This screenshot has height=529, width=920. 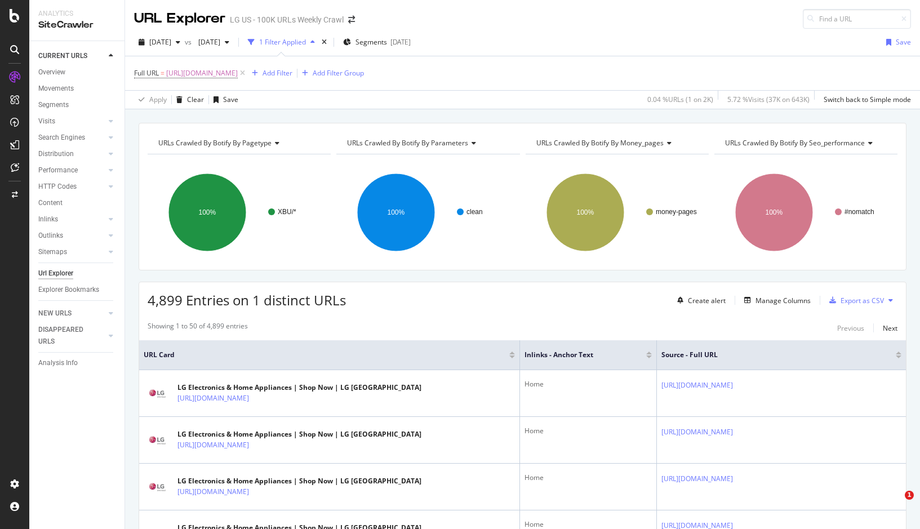 What do you see at coordinates (77, 290) in the screenshot?
I see `a: Explorer Bookmarks` at bounding box center [77, 290].